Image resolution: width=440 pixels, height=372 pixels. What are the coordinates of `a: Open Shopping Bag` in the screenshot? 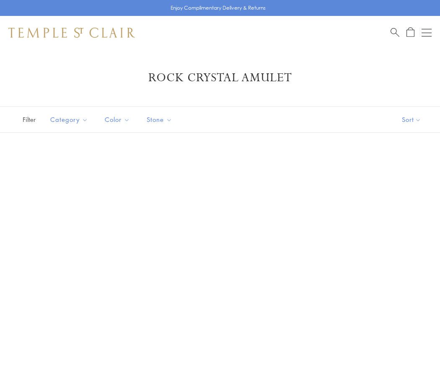 It's located at (411, 32).